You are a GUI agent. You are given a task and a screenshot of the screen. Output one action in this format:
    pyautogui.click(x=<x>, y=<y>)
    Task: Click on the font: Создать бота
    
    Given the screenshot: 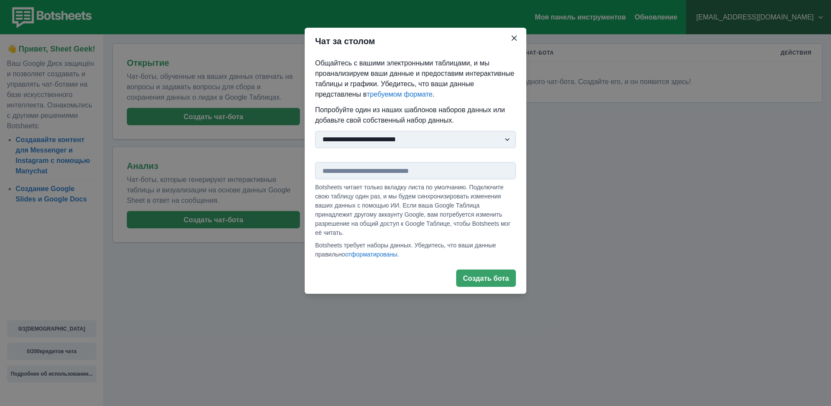 What is the action you would take?
    pyautogui.click(x=486, y=278)
    